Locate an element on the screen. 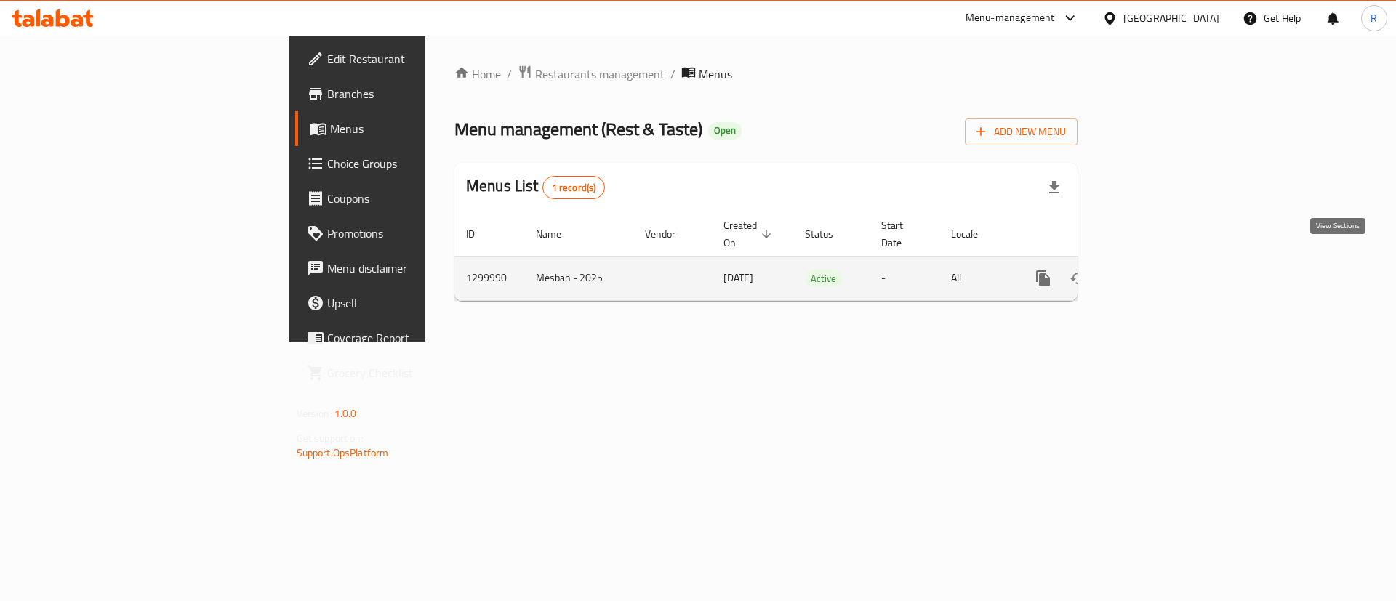 This screenshot has height=601, width=1396. span: Vendor is located at coordinates (670, 234).